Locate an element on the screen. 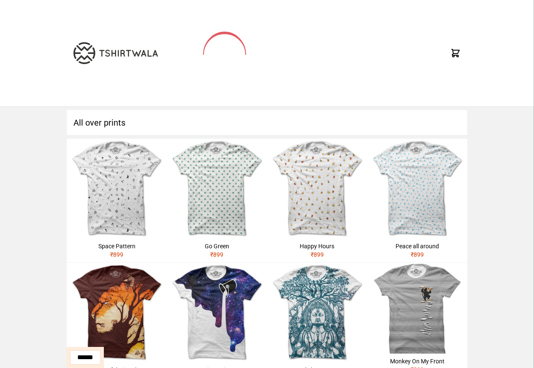 This screenshot has width=534, height=368. img: hidden-tiger.jpg is located at coordinates (116, 313).